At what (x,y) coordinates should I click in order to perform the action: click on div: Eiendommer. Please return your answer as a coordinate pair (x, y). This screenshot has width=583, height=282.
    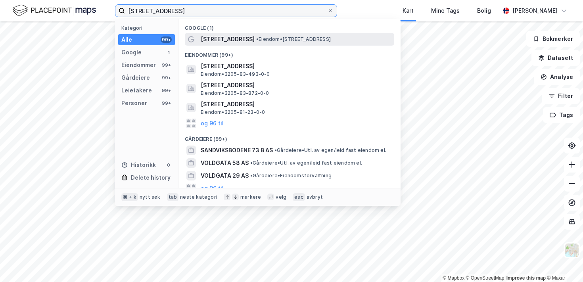
    Looking at the image, I should click on (138, 65).